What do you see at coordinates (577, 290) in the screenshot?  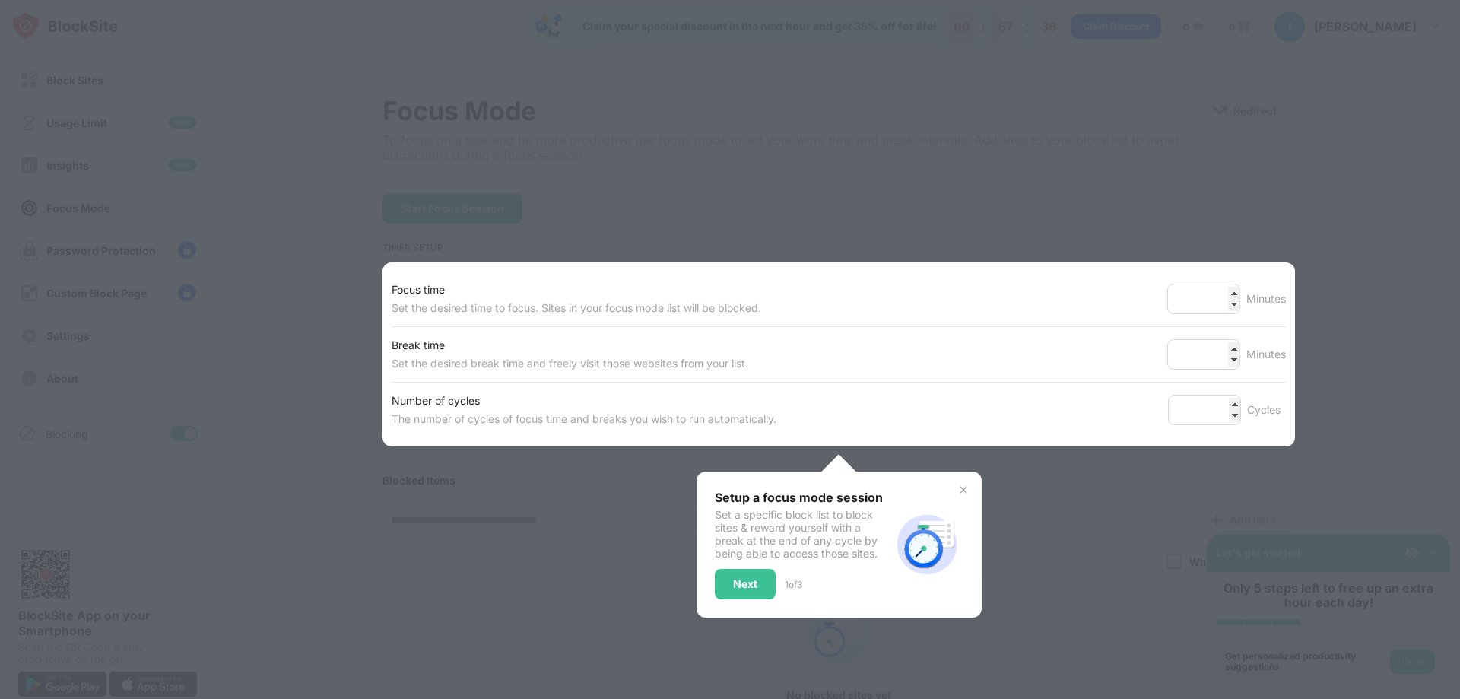 I see `div: Focus time` at bounding box center [577, 290].